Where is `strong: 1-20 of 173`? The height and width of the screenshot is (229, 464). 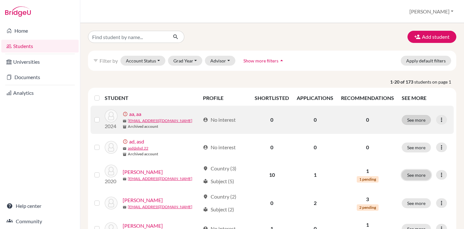
strong: 1-20 of 173 is located at coordinates (402, 82).